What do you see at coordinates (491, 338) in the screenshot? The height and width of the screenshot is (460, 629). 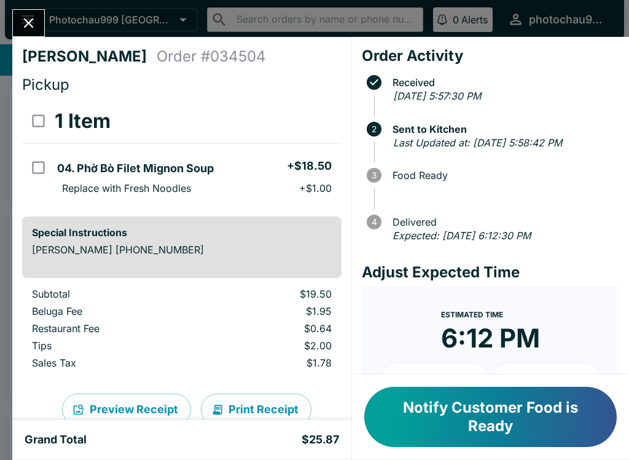 I see `time: 6:12 PM` at bounding box center [491, 338].